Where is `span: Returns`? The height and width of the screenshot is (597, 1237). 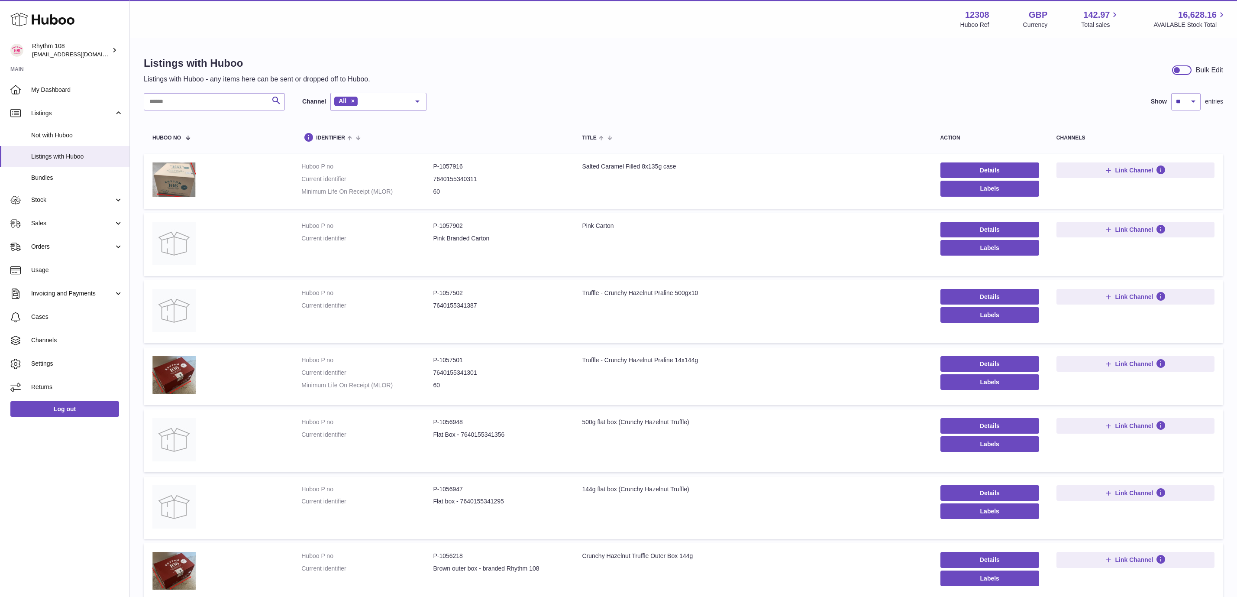 span: Returns is located at coordinates (77, 387).